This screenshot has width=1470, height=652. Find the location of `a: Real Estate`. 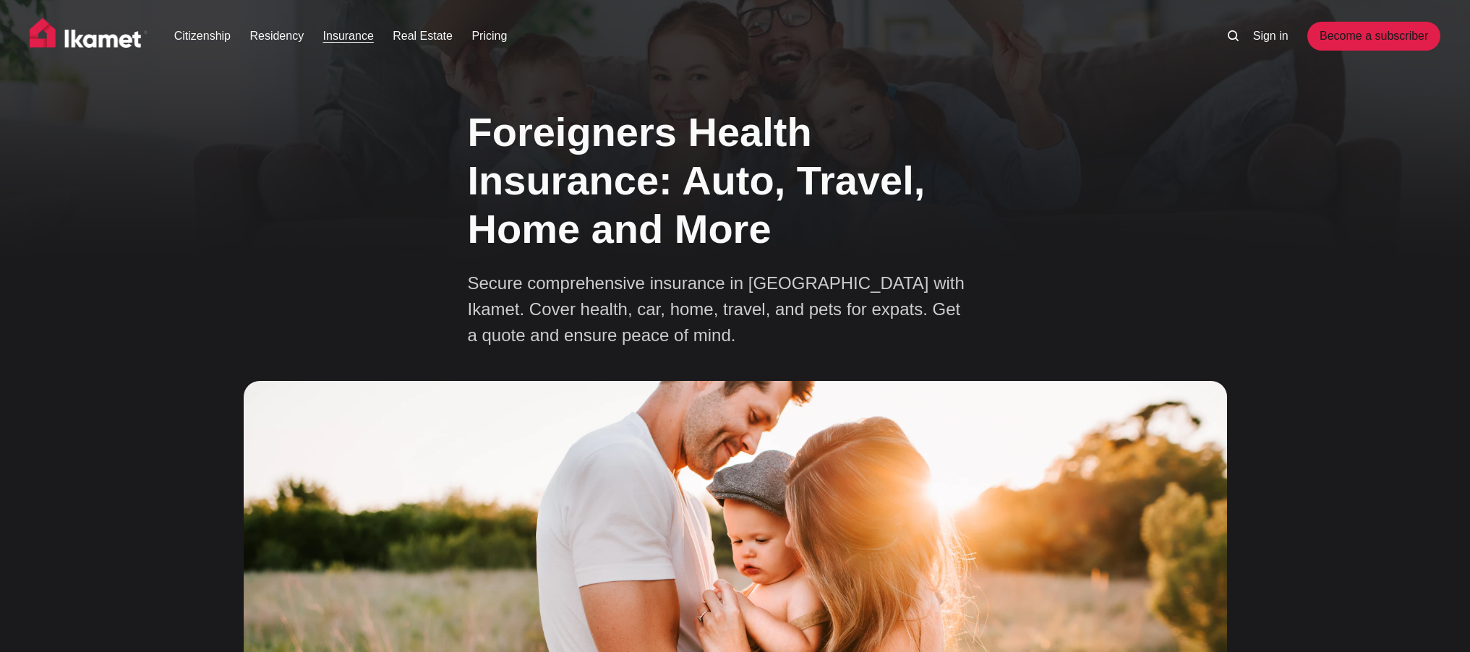

a: Real Estate is located at coordinates (422, 36).